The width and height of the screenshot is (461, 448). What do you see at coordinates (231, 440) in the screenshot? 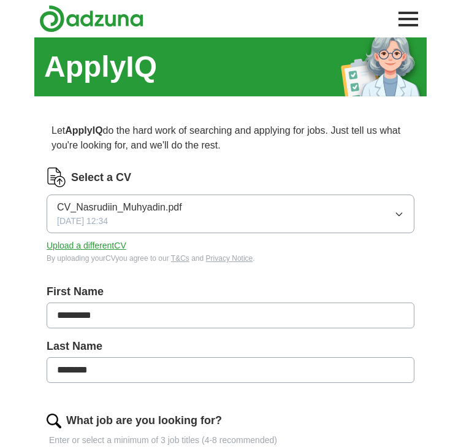
I see `p: Enter or select a minimum of 3 job titles (4-8 recommended)` at bounding box center [231, 440].